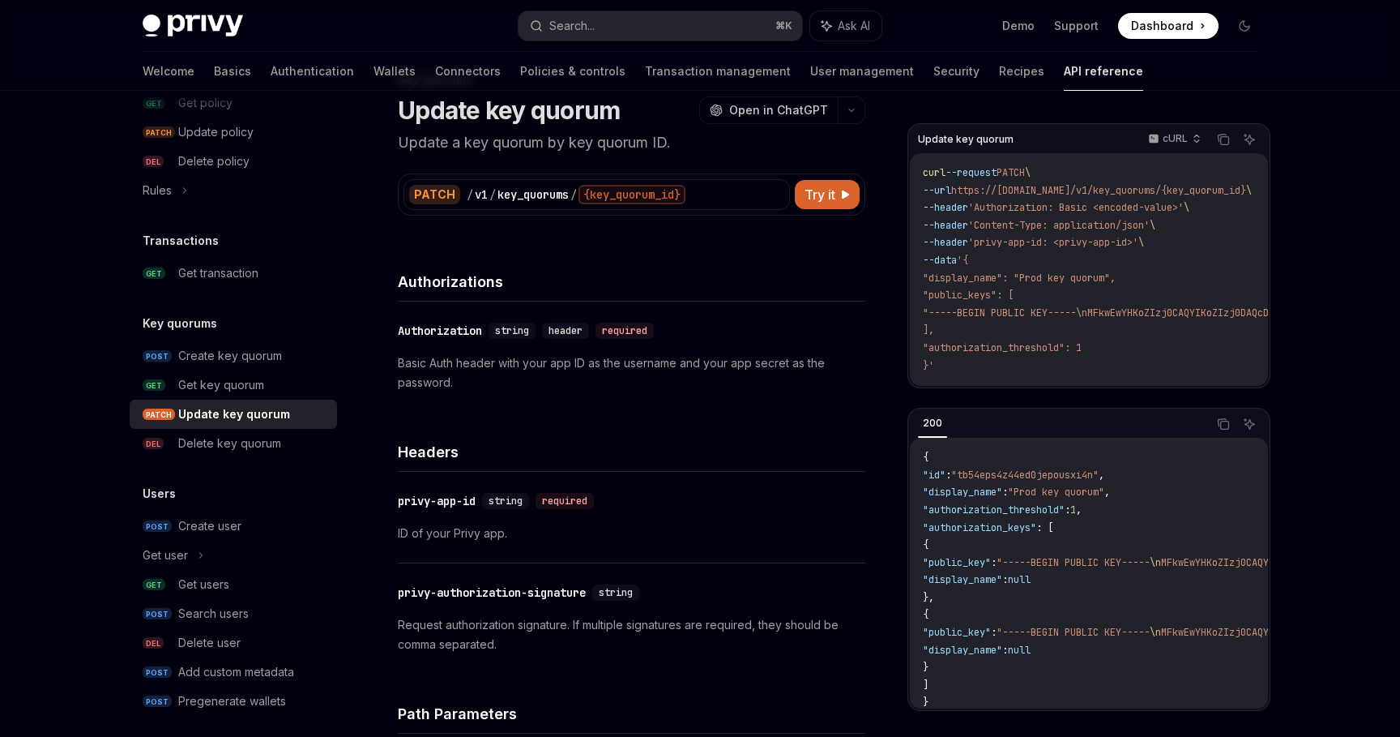  Describe the element at coordinates (233, 71) in the screenshot. I see `a: Basics` at that location.